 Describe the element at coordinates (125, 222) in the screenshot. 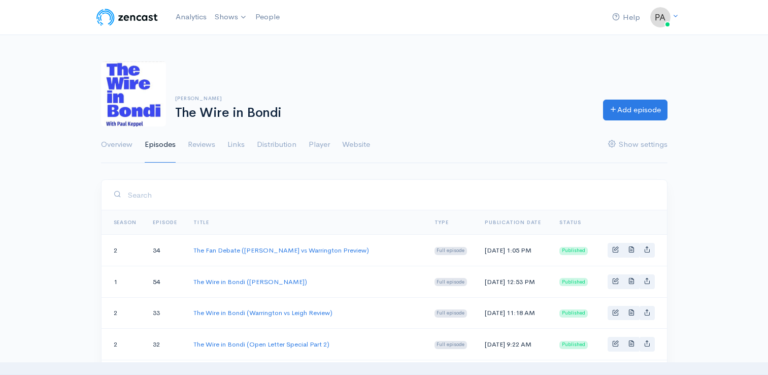

I see `a: Season` at that location.